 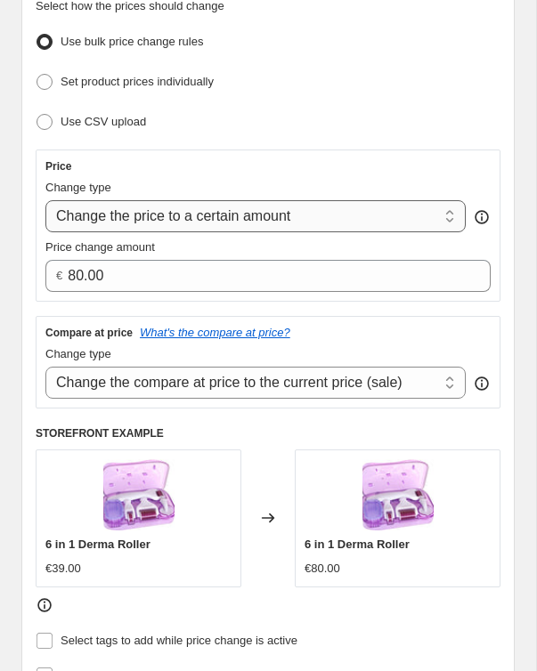 What do you see at coordinates (132, 41) in the screenshot?
I see `span: Use bulk price change rules` at bounding box center [132, 41].